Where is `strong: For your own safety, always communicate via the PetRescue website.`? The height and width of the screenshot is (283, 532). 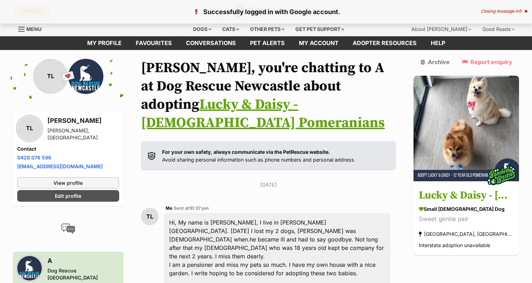 strong: For your own safety, always communicate via the PetRescue website. is located at coordinates (246, 152).